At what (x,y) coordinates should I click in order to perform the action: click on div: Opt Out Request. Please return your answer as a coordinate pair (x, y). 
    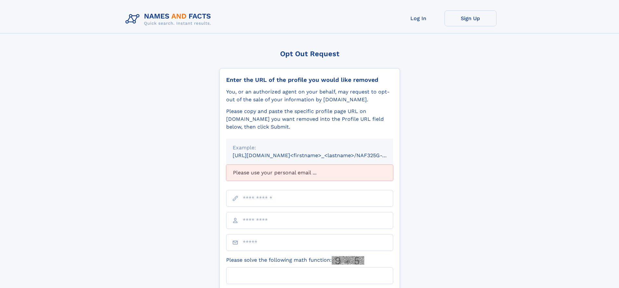
    Looking at the image, I should click on (310, 54).